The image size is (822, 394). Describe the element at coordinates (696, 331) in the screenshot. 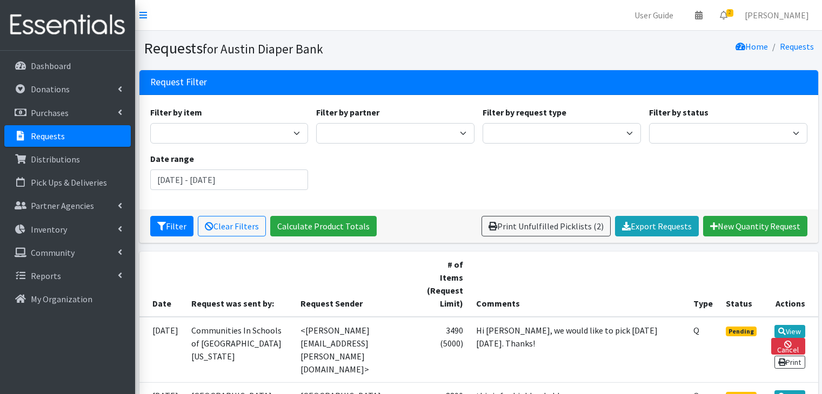

I see `abbr: Quantity` at that location.